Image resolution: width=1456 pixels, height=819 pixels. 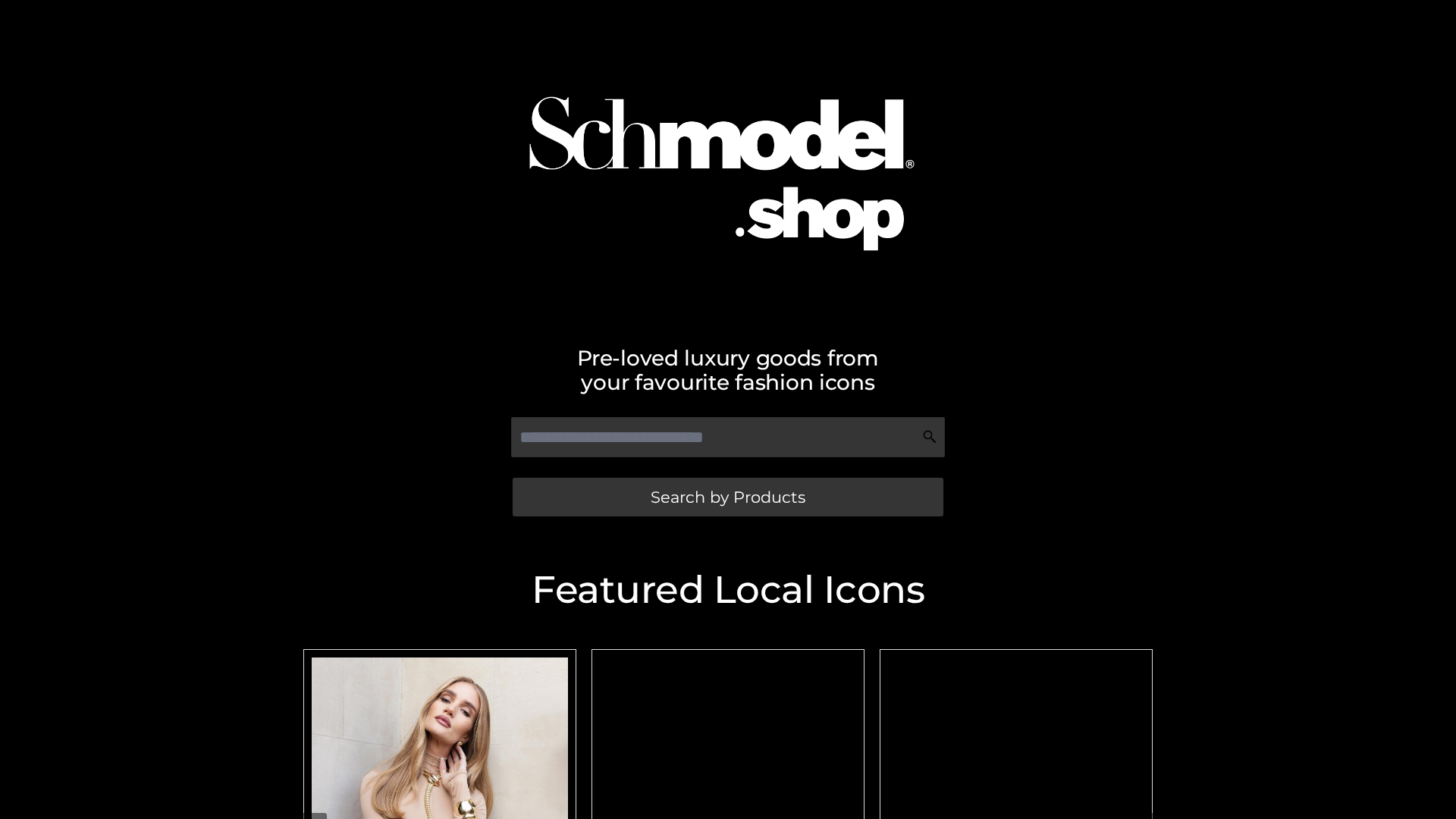 What do you see at coordinates (728, 497) in the screenshot?
I see `a: Search by Products` at bounding box center [728, 497].